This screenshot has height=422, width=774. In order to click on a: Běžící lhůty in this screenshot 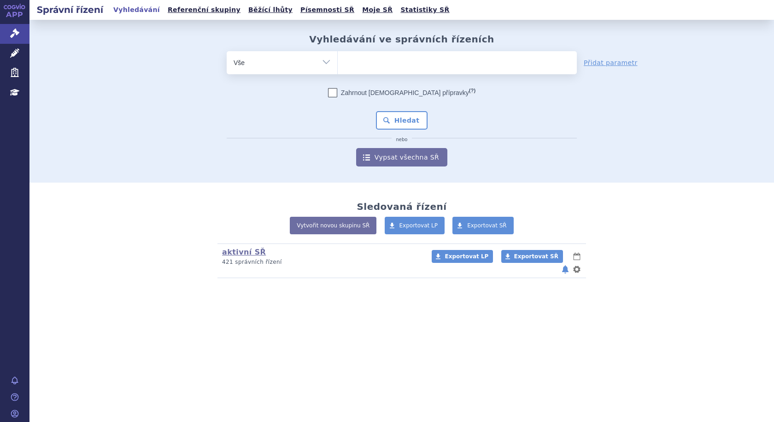, I will do `click(271, 10)`.